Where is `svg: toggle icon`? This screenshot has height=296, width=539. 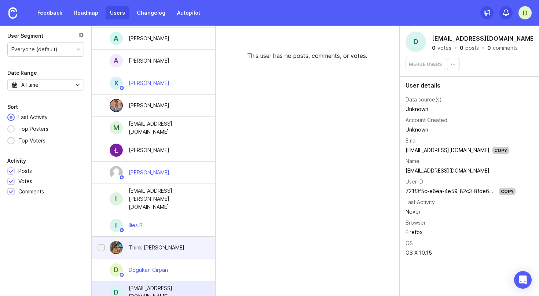
svg: toggle icon is located at coordinates (78, 85).